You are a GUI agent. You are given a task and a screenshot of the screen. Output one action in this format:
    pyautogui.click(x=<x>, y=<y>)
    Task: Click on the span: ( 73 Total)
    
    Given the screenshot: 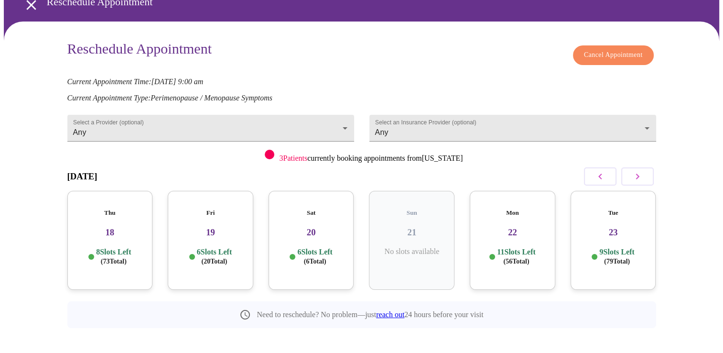 What is the action you would take?
    pyautogui.click(x=114, y=261)
    